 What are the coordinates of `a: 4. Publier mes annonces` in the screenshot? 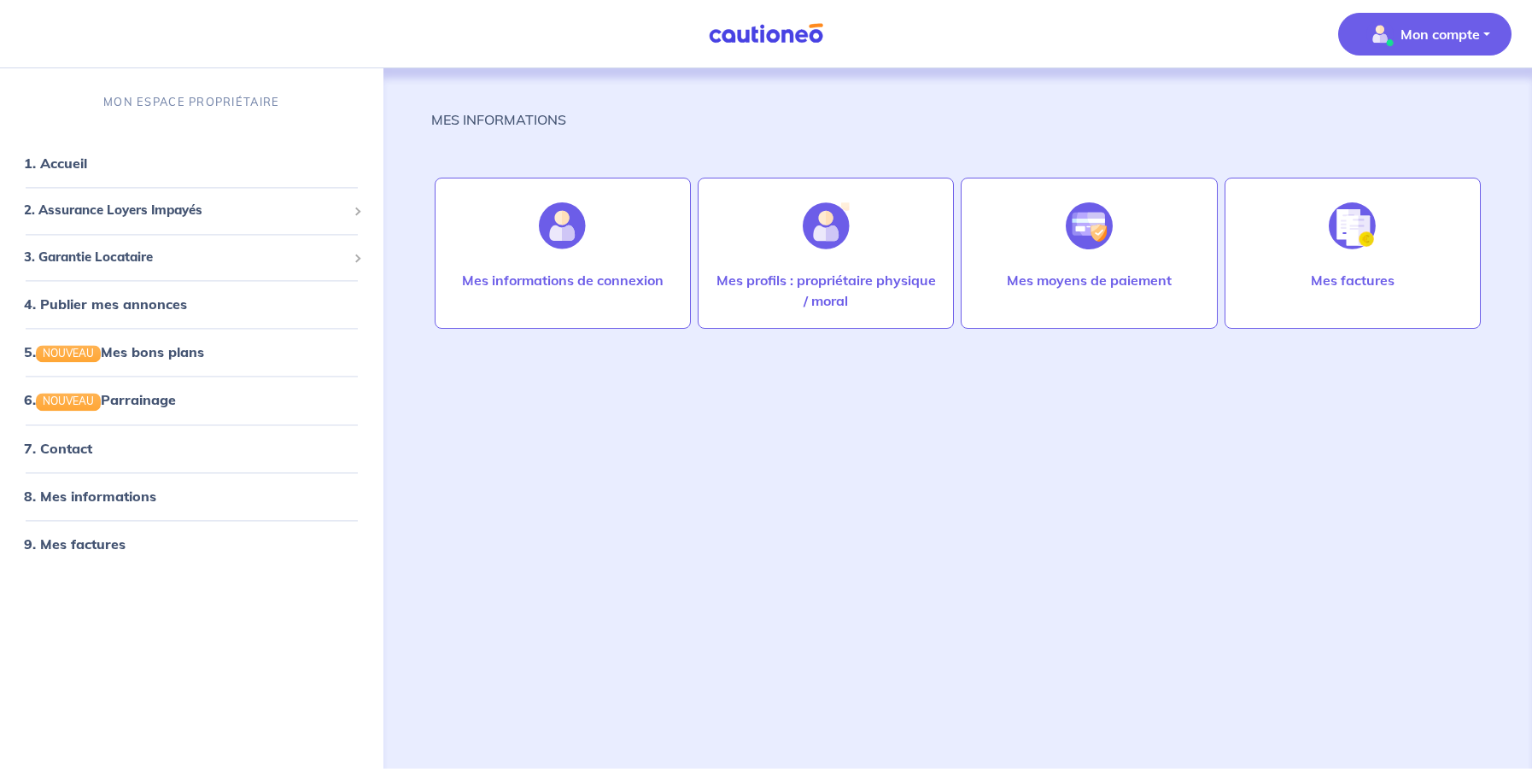 It's located at (105, 305).